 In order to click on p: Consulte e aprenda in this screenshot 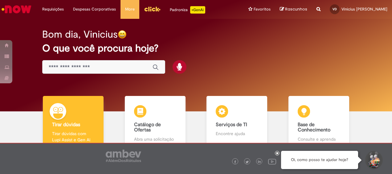, I will do `click(319, 139)`.